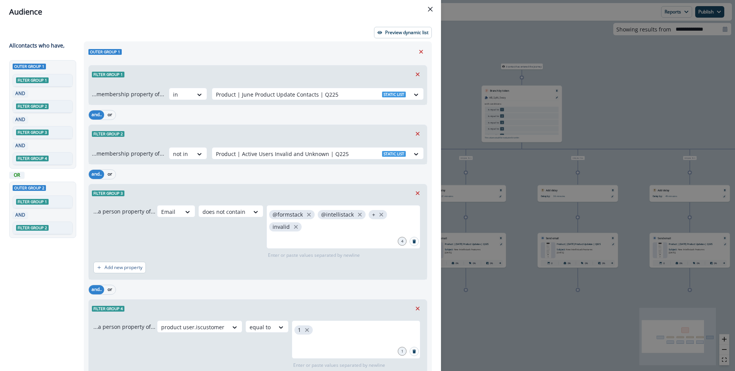 The width and height of the screenshot is (735, 371). I want to click on button: Add new property, so click(119, 267).